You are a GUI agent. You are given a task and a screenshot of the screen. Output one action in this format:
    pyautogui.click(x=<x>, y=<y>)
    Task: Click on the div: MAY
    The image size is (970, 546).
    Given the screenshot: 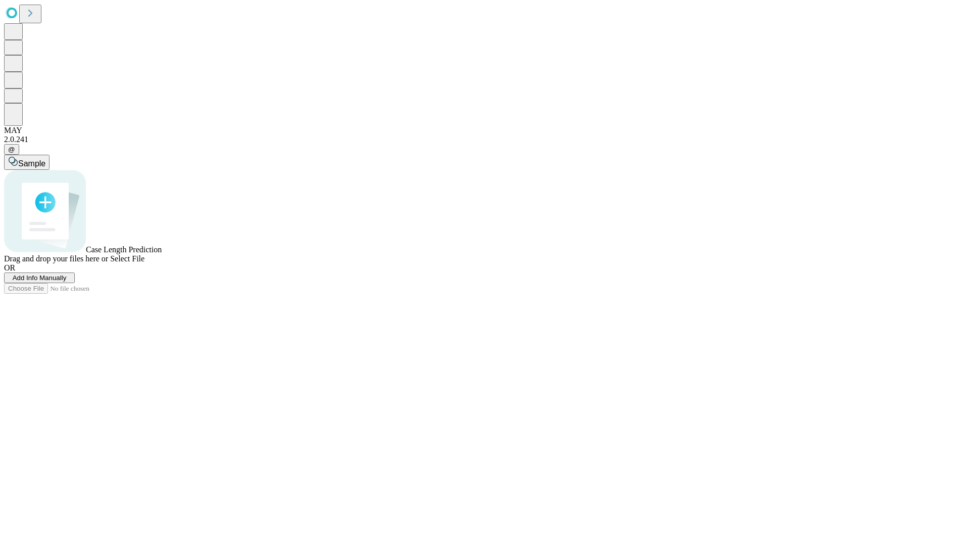 What is the action you would take?
    pyautogui.click(x=485, y=130)
    